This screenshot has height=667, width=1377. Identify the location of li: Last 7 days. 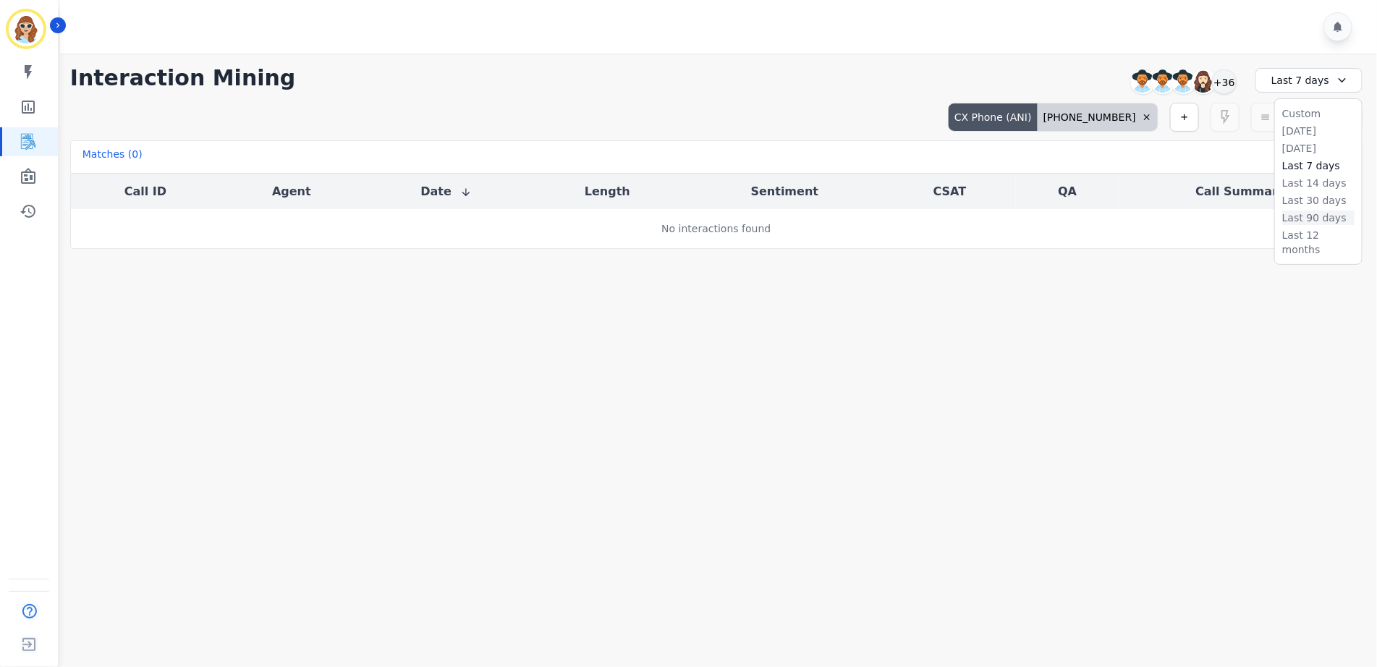
(1318, 166).